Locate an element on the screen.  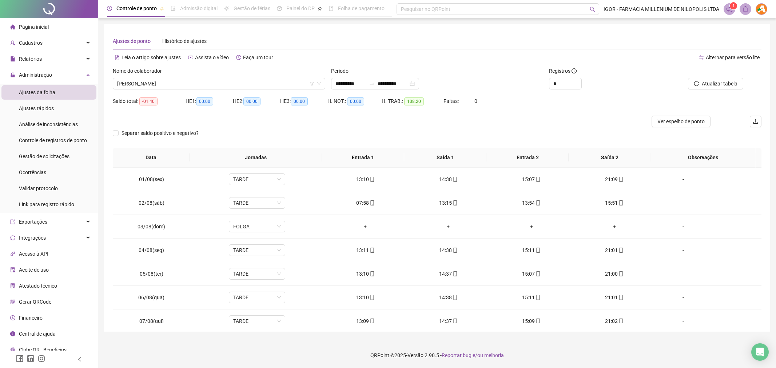
span: Financeiro is located at coordinates (31, 318).